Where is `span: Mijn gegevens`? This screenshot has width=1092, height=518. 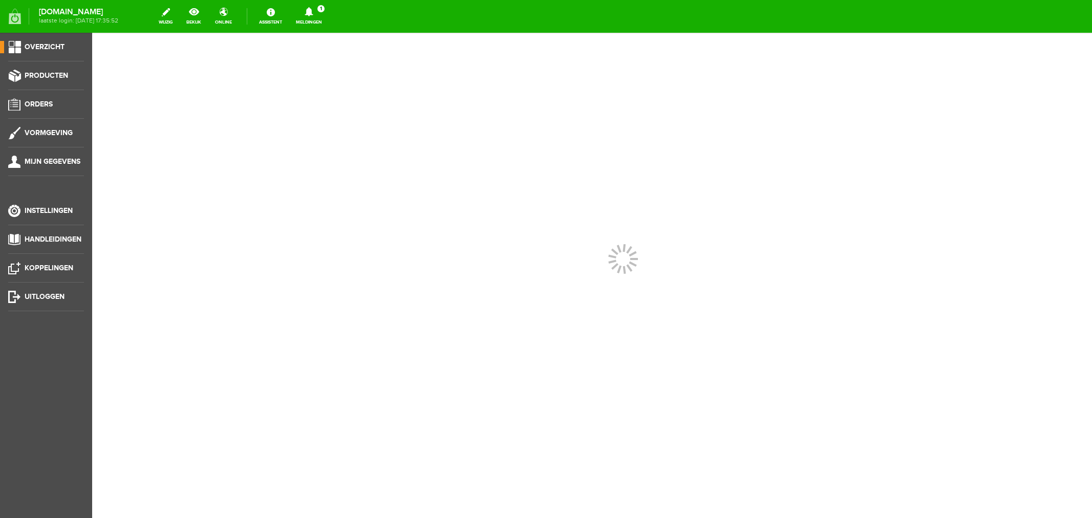 span: Mijn gegevens is located at coordinates (52, 161).